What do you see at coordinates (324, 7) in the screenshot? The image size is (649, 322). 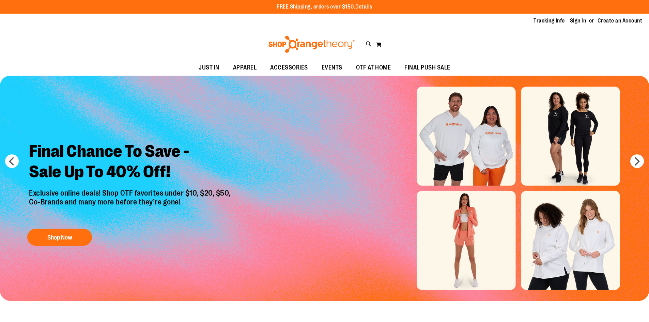 I see `p: FREE Shipping, orders over $150.` at bounding box center [324, 7].